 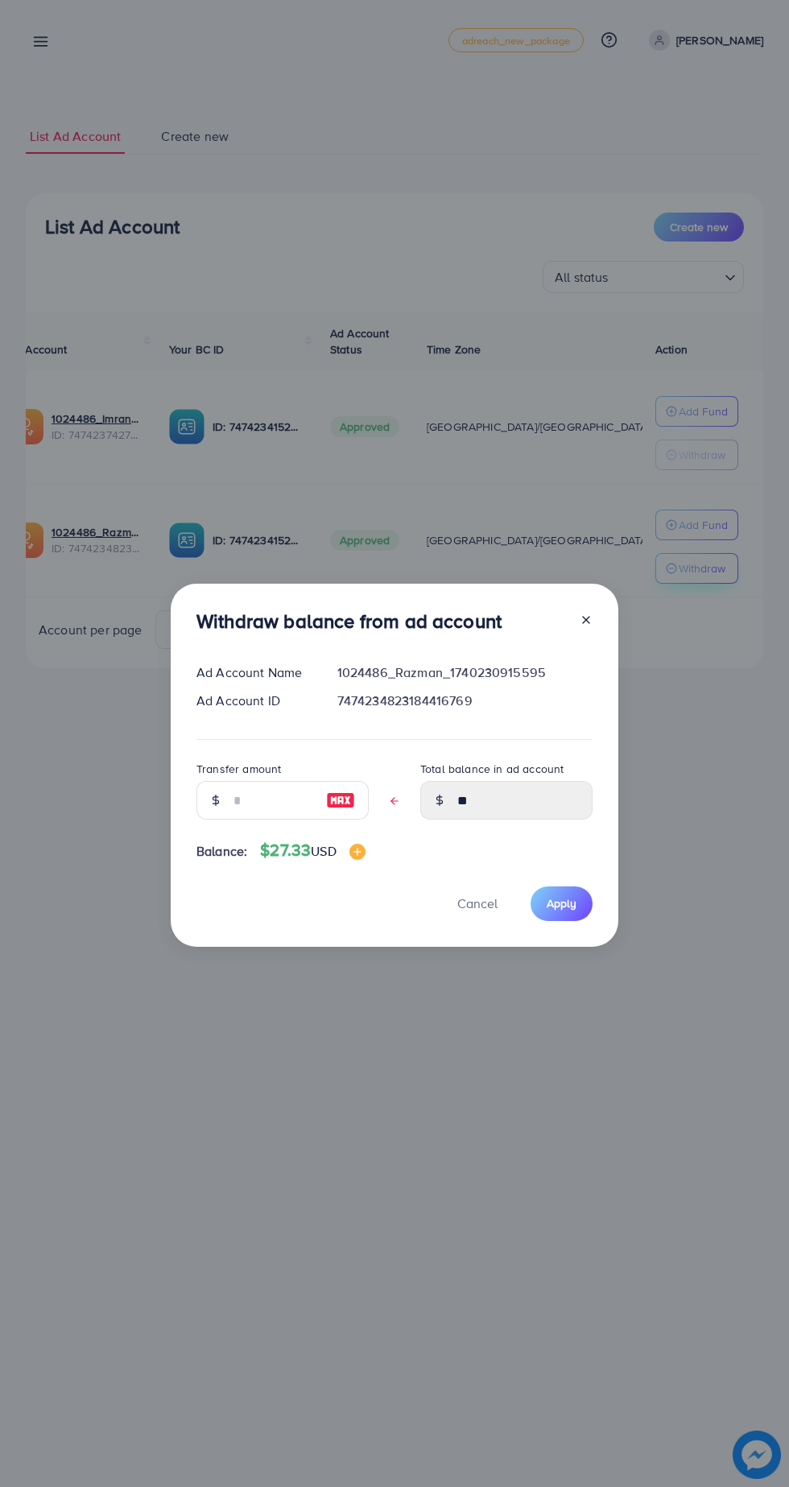 I want to click on h4: $27.33, so click(x=312, y=850).